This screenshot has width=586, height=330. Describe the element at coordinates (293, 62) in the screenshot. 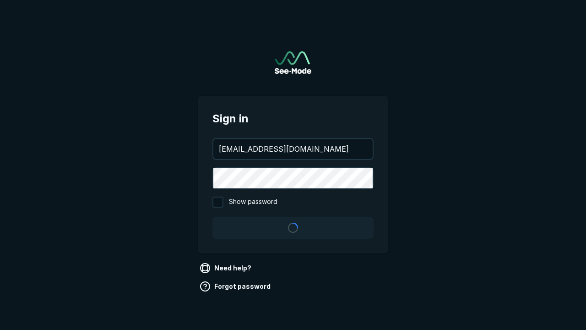

I see `img: See-Mode Logo` at that location.